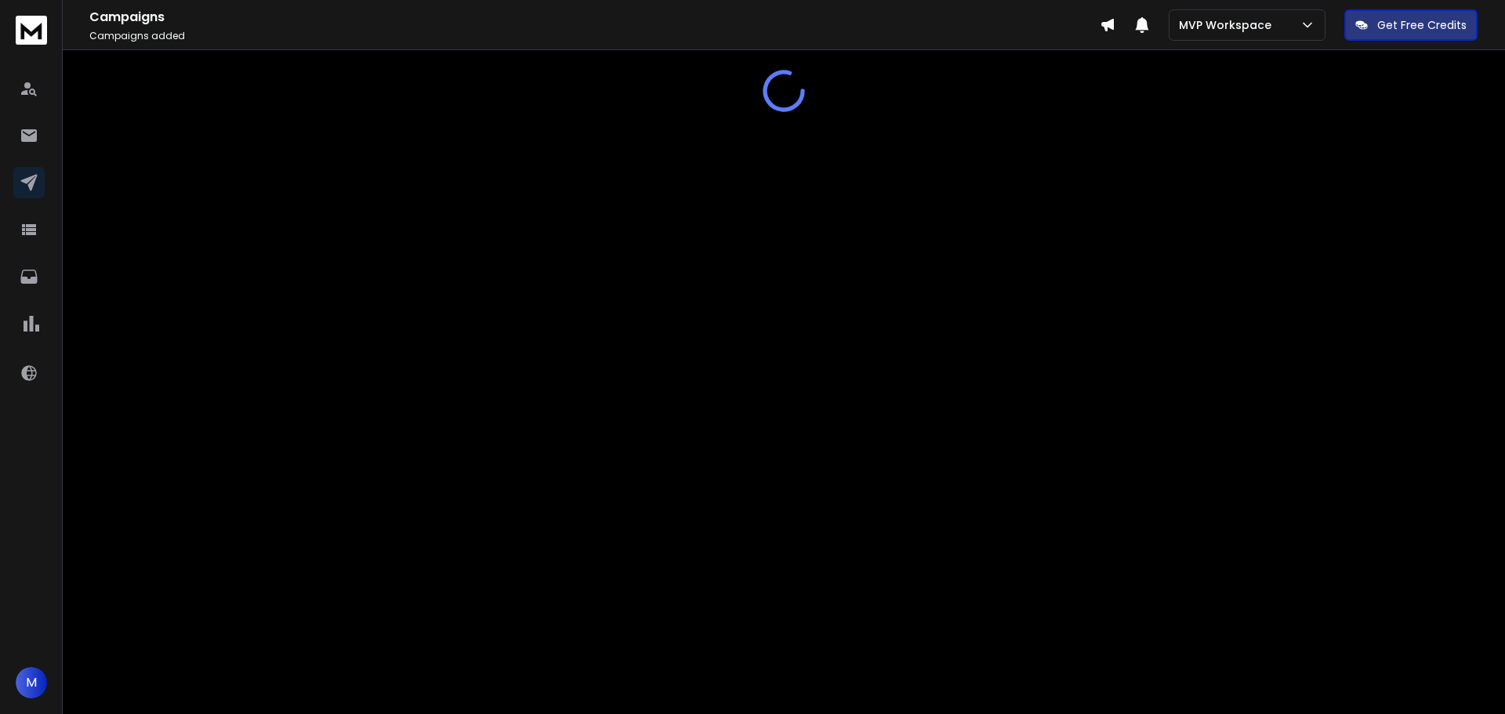 The image size is (1505, 714). I want to click on img: logo, so click(31, 30).